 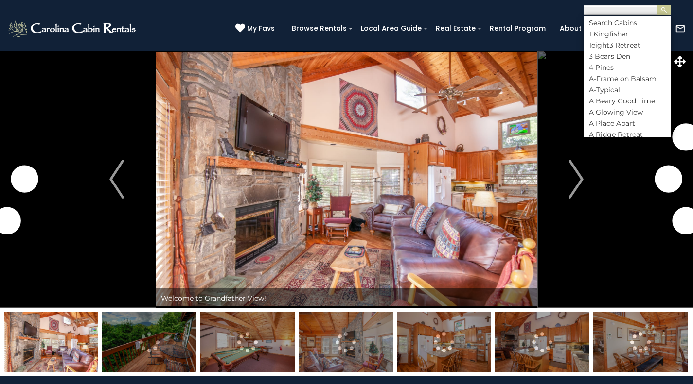 I want to click on a: Local Area Guide, so click(x=391, y=28).